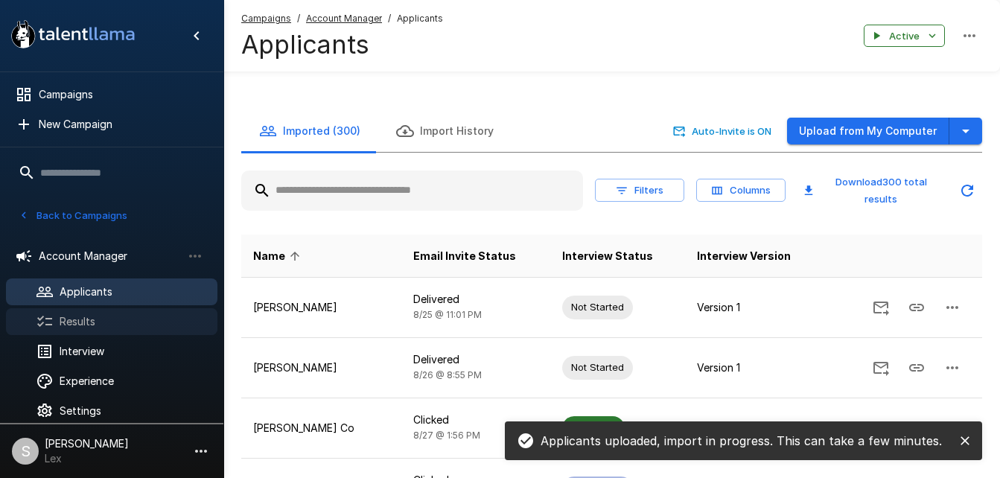  I want to click on p: Clicked, so click(476, 420).